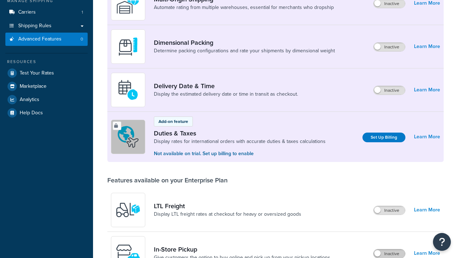 Image resolution: width=458 pixels, height=258 pixels. Describe the element at coordinates (82, 12) in the screenshot. I see `span: 1` at that location.